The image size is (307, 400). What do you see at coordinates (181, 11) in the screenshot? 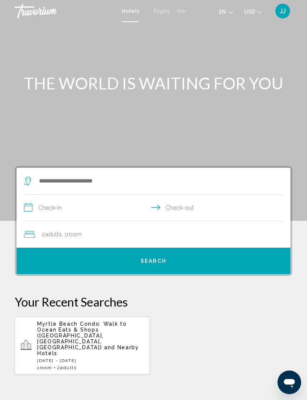
I see `button: Extra navigation items` at bounding box center [181, 11].